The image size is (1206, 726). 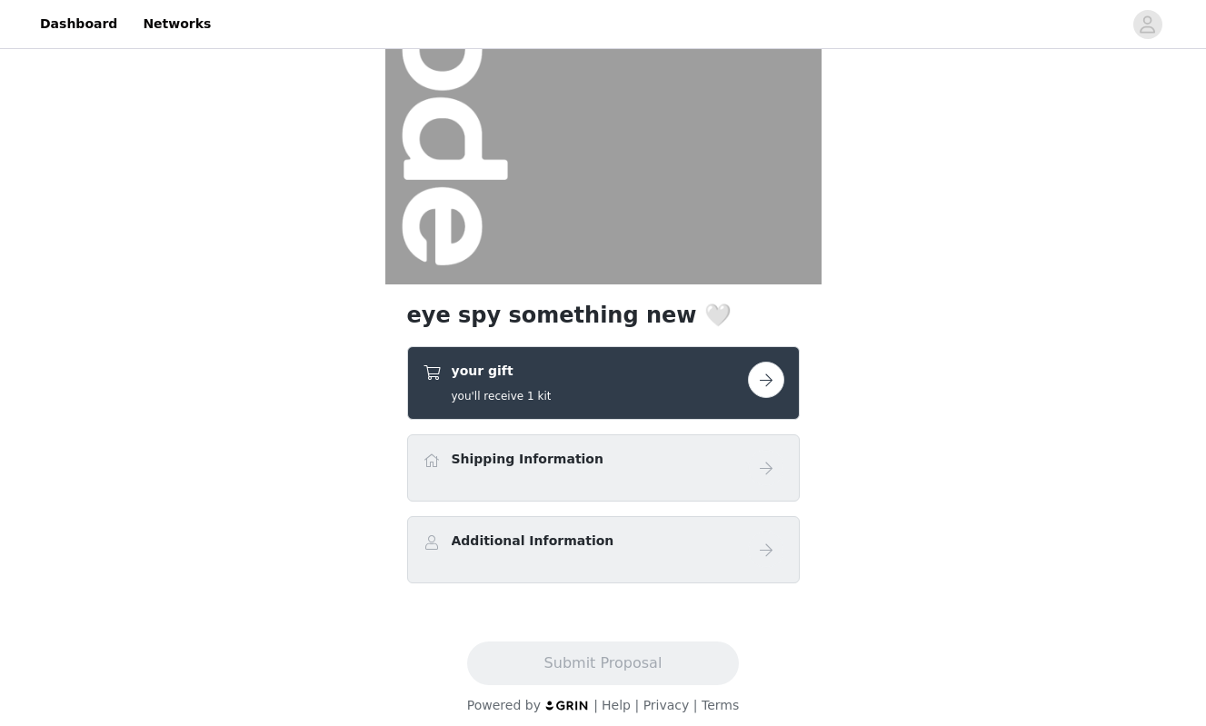 I want to click on button: Submit Proposal, so click(x=603, y=664).